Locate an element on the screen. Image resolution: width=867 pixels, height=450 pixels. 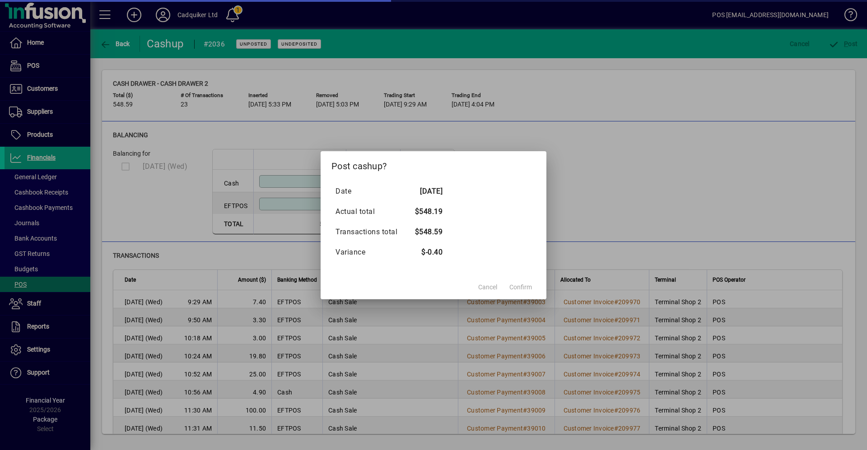
td: Variance is located at coordinates (371, 252).